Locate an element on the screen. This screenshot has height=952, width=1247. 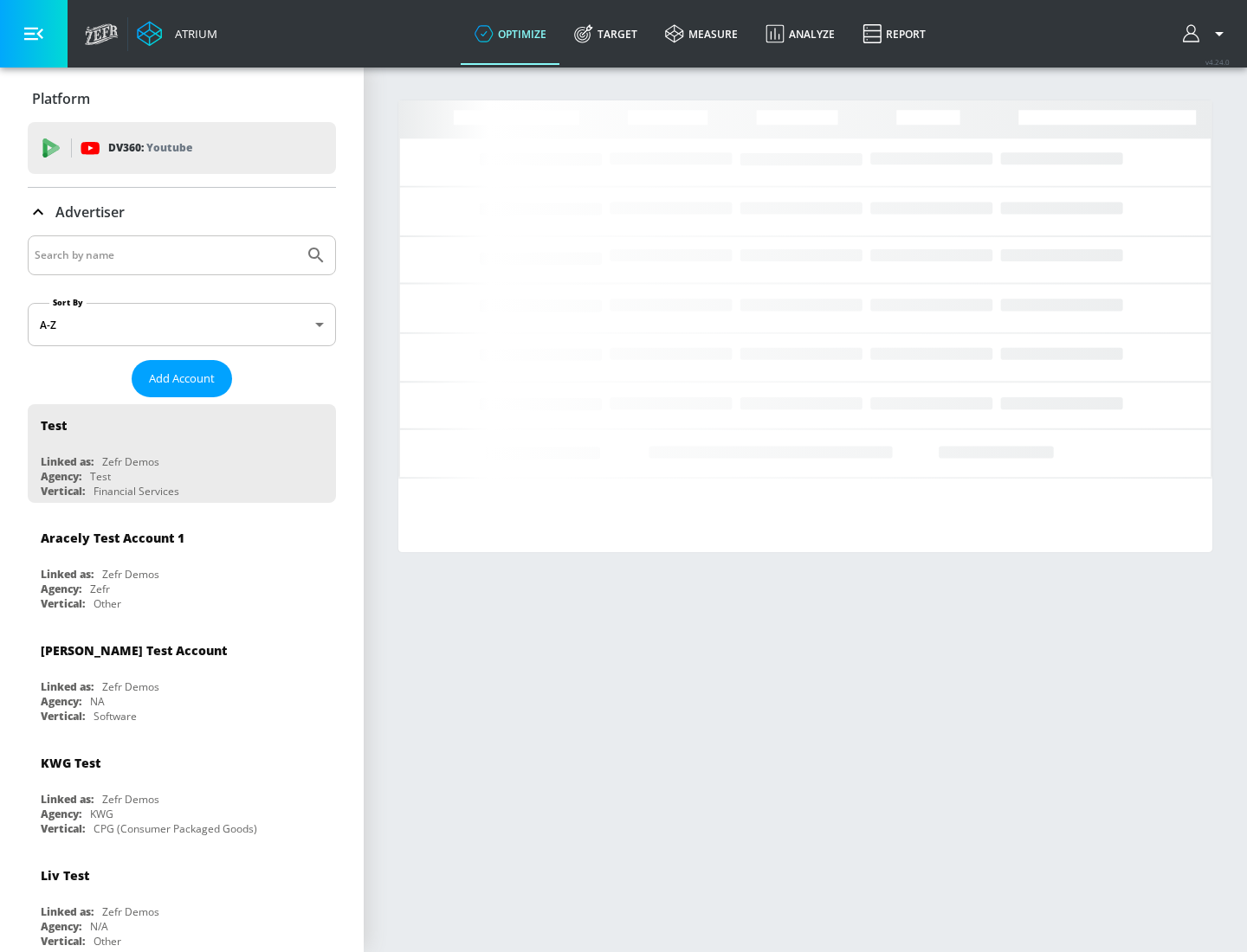
p: Platform is located at coordinates (61, 99).